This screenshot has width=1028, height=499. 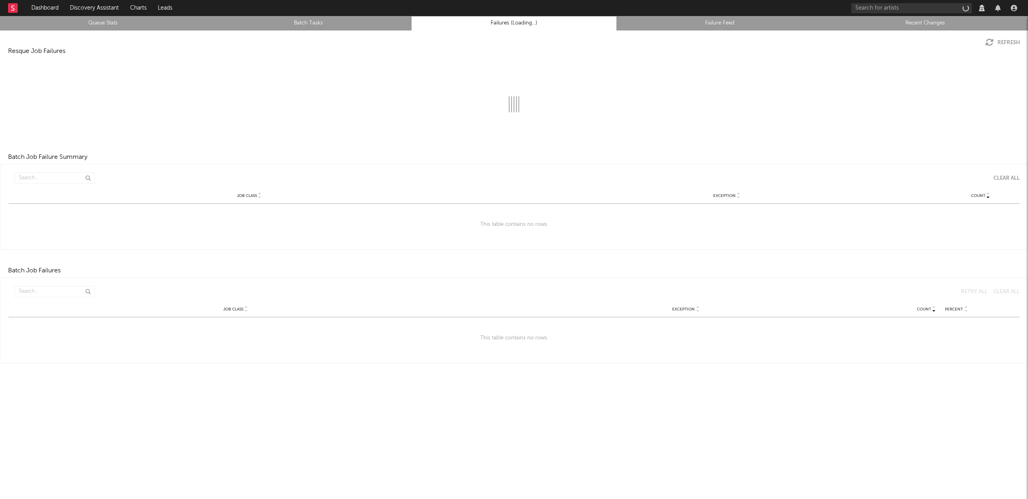 I want to click on div: Batch Job Failures, so click(x=34, y=271).